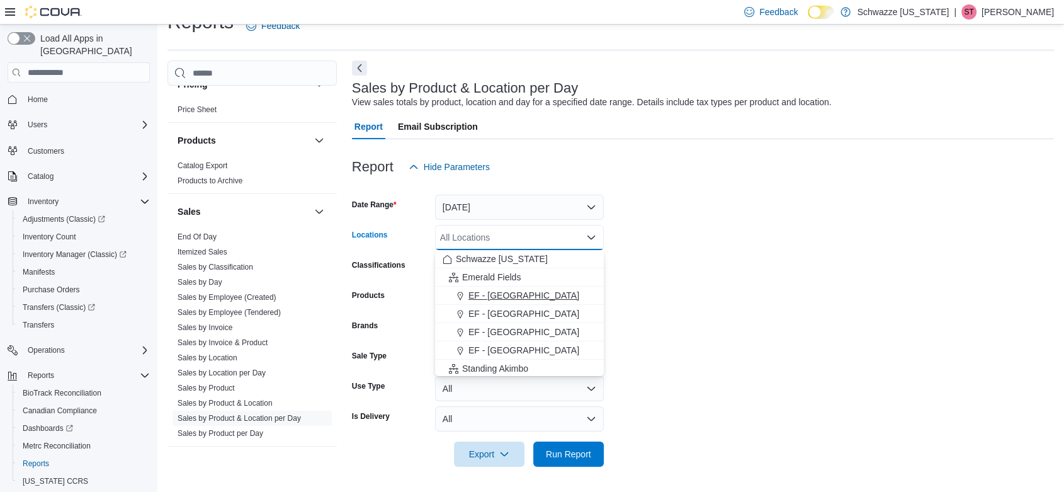 The image size is (1064, 492). I want to click on button: Products, so click(319, 140).